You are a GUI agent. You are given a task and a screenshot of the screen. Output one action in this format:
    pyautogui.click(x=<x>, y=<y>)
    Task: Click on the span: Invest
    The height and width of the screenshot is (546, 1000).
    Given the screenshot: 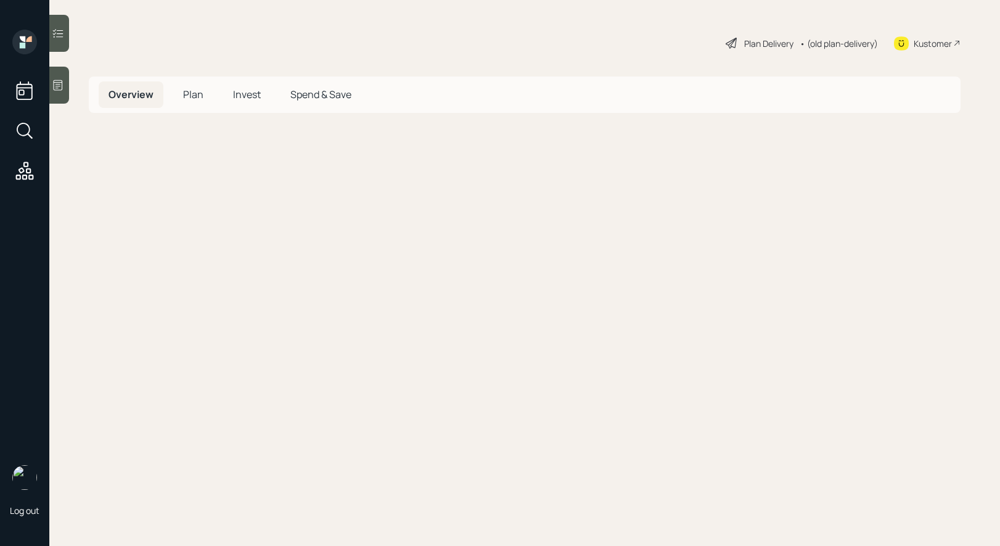 What is the action you would take?
    pyautogui.click(x=247, y=94)
    